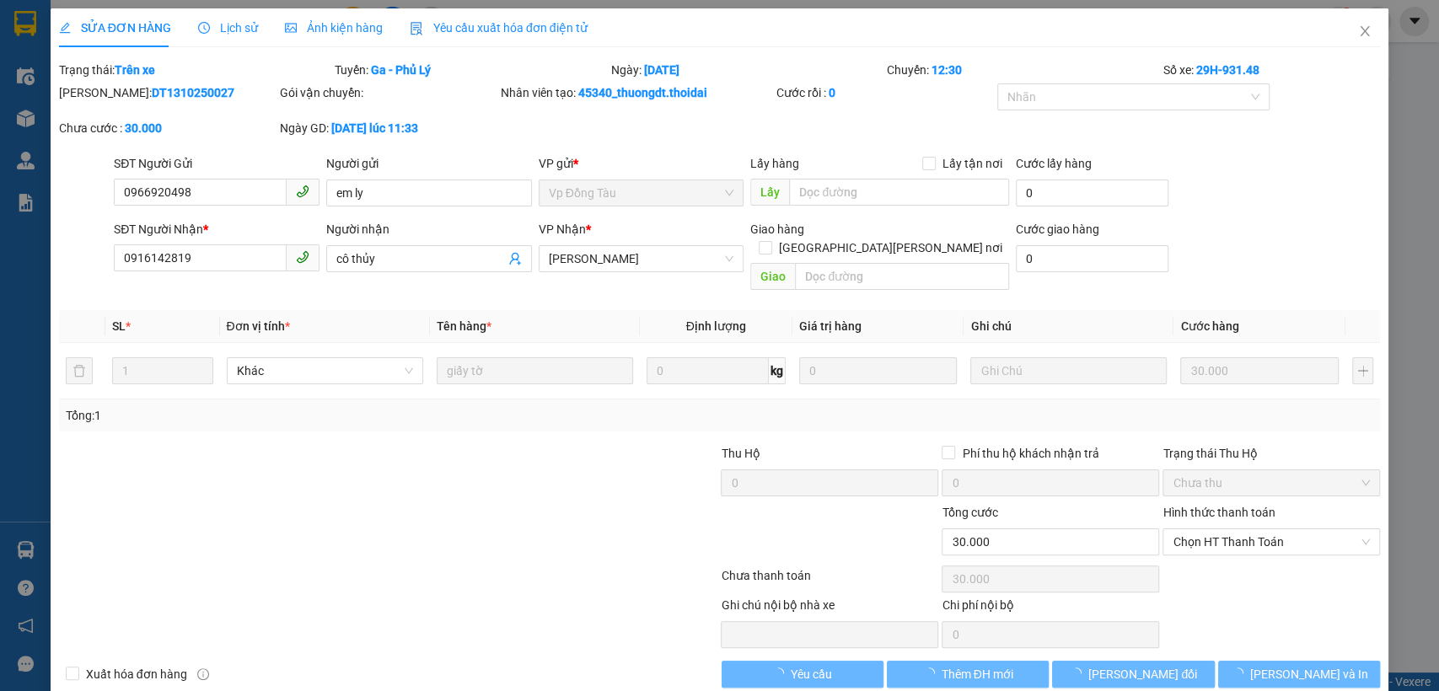 This screenshot has width=1439, height=691. Describe the element at coordinates (217, 229) in the screenshot. I see `div: SĐT Người Nhận` at that location.